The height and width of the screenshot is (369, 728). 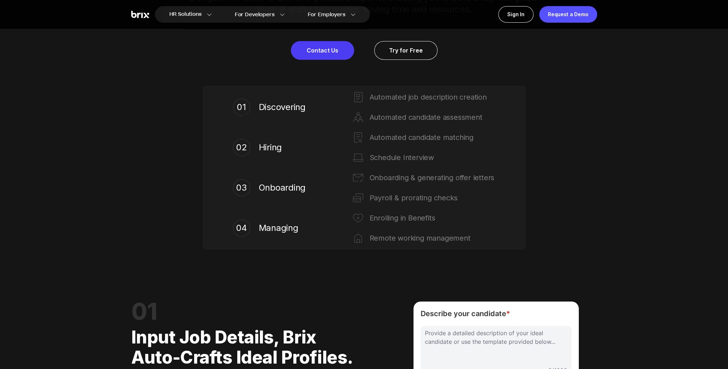 What do you see at coordinates (245, 345) in the screenshot?
I see `div: Input job details, Brix auto-crafts ideal profiles.` at bounding box center [245, 345].